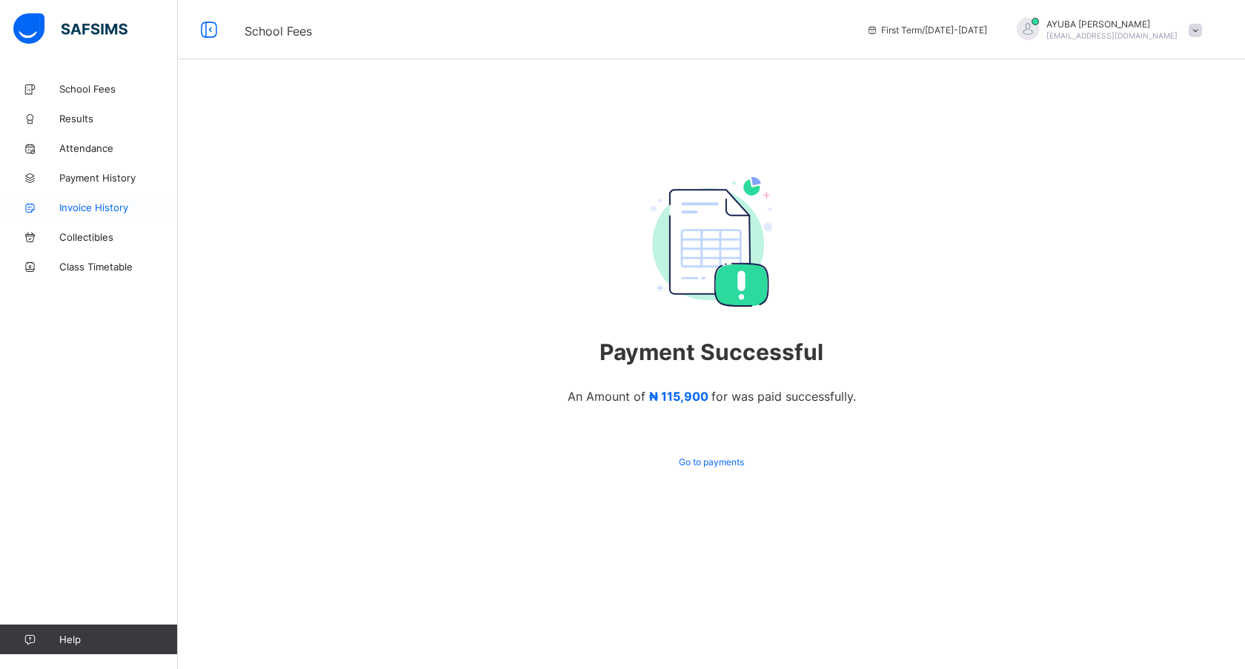 The height and width of the screenshot is (669, 1245). Describe the element at coordinates (119, 148) in the screenshot. I see `span: Attendance` at that location.